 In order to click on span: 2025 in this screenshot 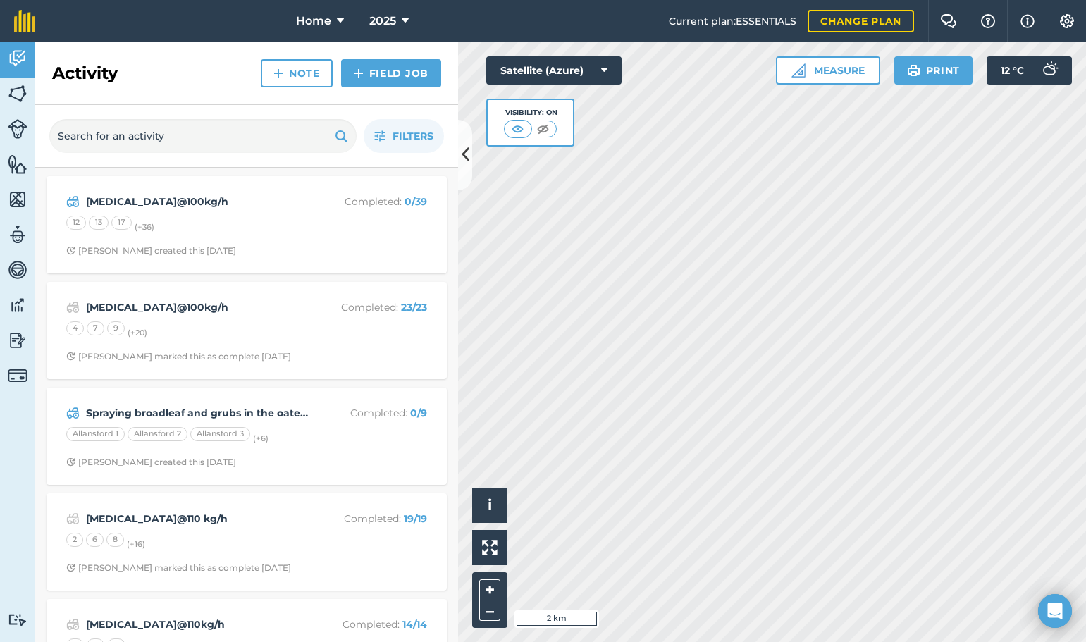, I will do `click(383, 21)`.